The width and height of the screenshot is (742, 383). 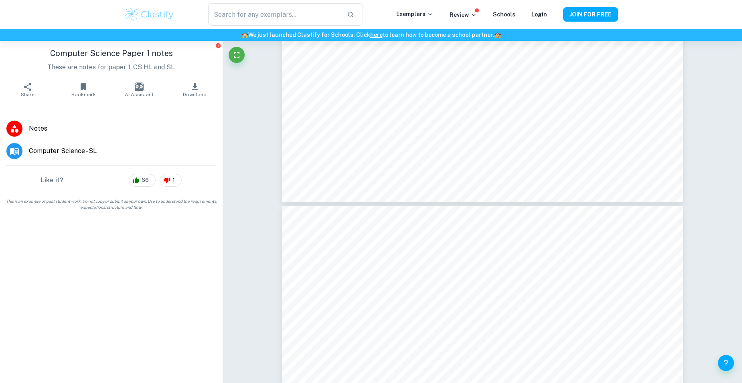 I want to click on h6: Like it?, so click(x=52, y=180).